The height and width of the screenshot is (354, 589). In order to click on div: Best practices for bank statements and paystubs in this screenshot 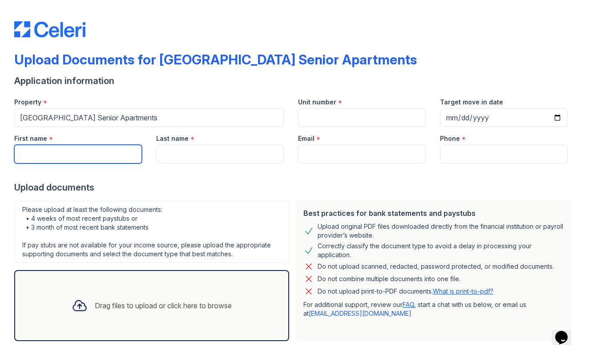, I will do `click(433, 213)`.